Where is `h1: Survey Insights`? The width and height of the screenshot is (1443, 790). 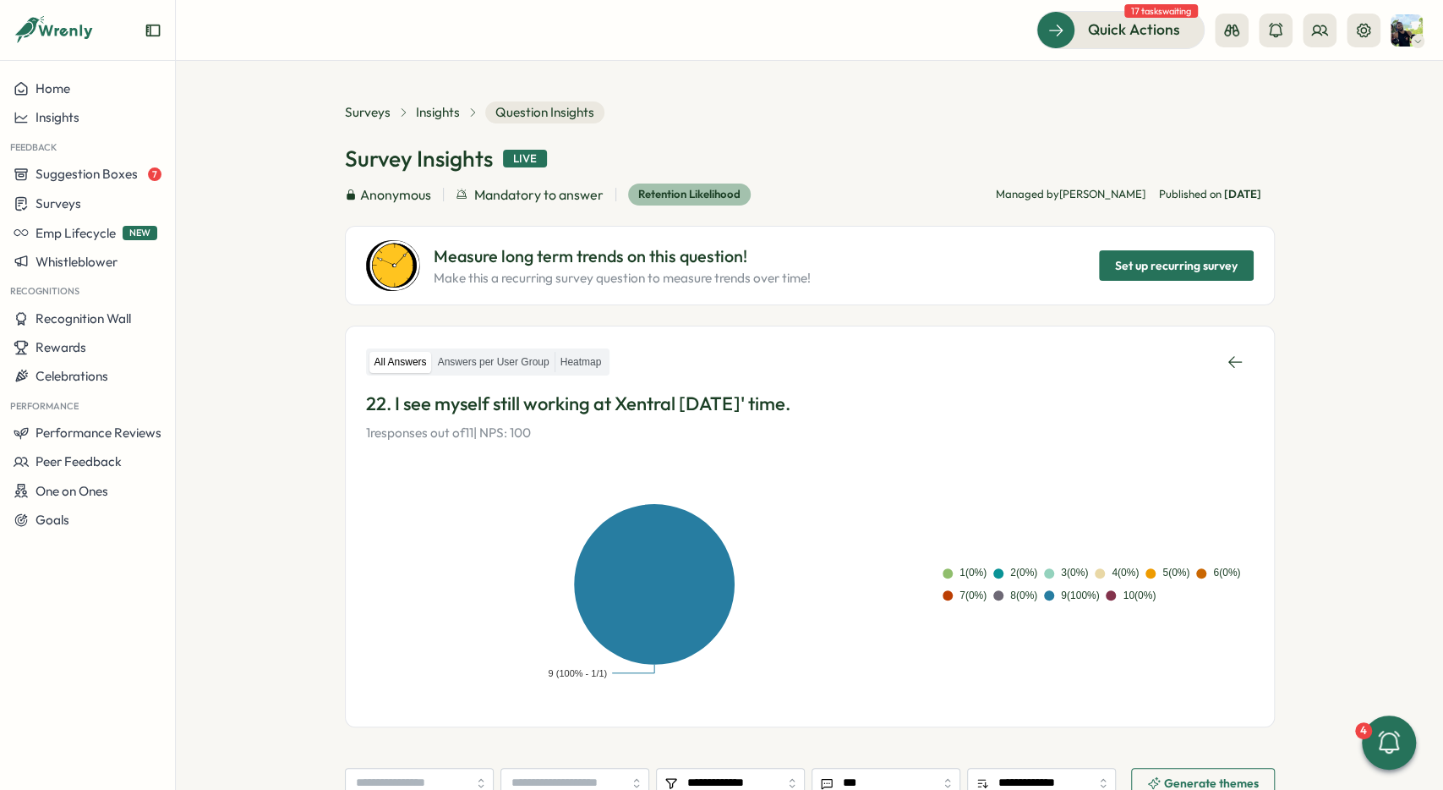 h1: Survey Insights is located at coordinates (419, 158).